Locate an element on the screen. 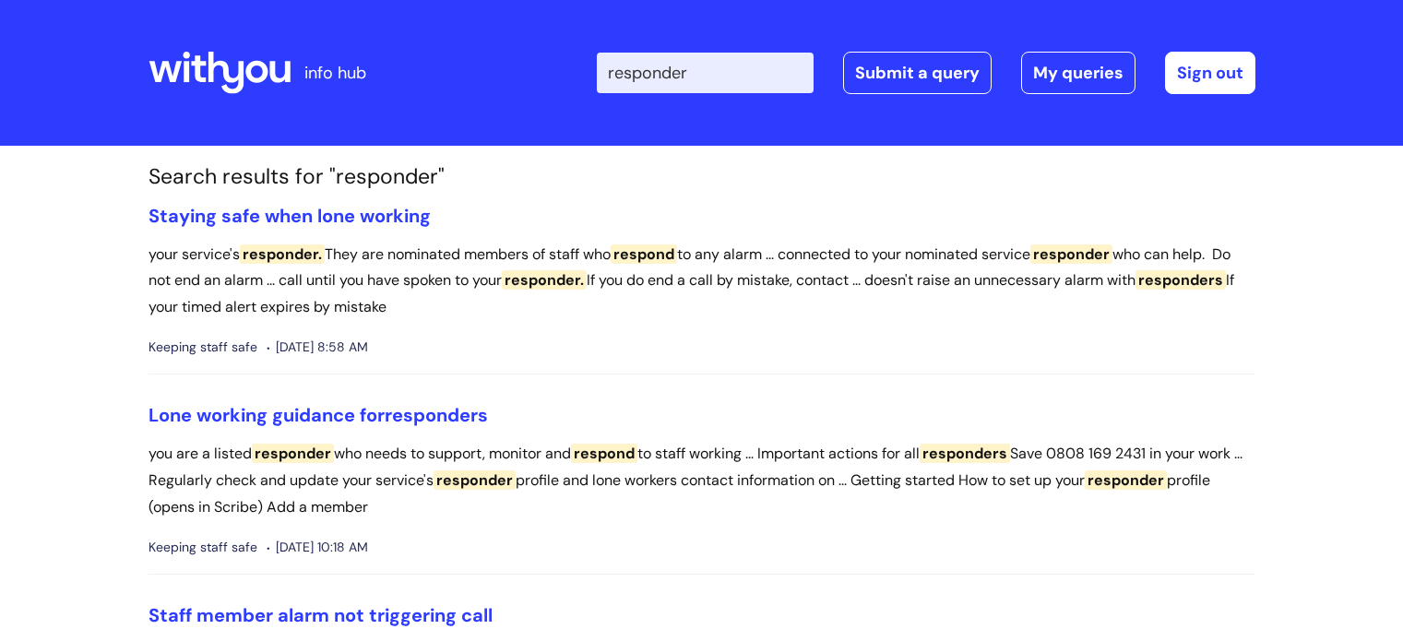  p: your service's They are nominated members of staff who to any alarm ... connected to your nominat... is located at coordinates (702, 281).